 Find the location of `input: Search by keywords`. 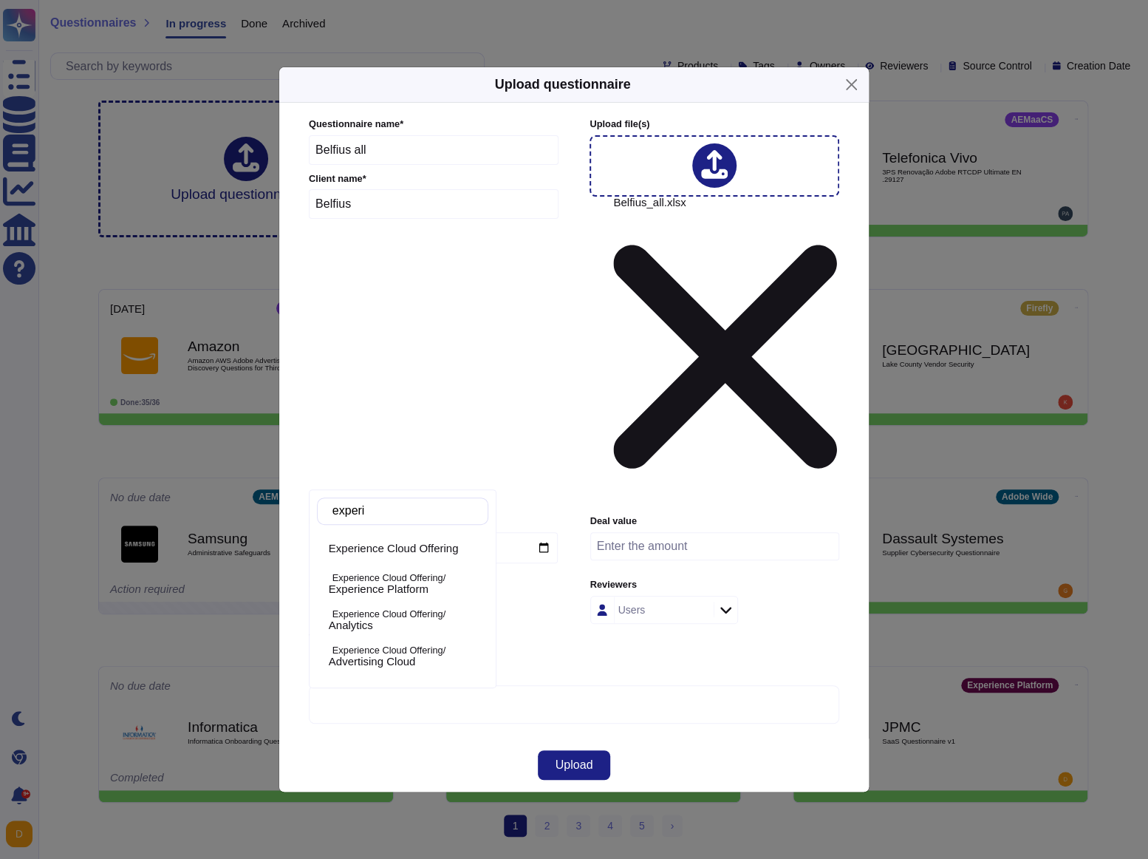

input: Search by keywords is located at coordinates (406, 511).